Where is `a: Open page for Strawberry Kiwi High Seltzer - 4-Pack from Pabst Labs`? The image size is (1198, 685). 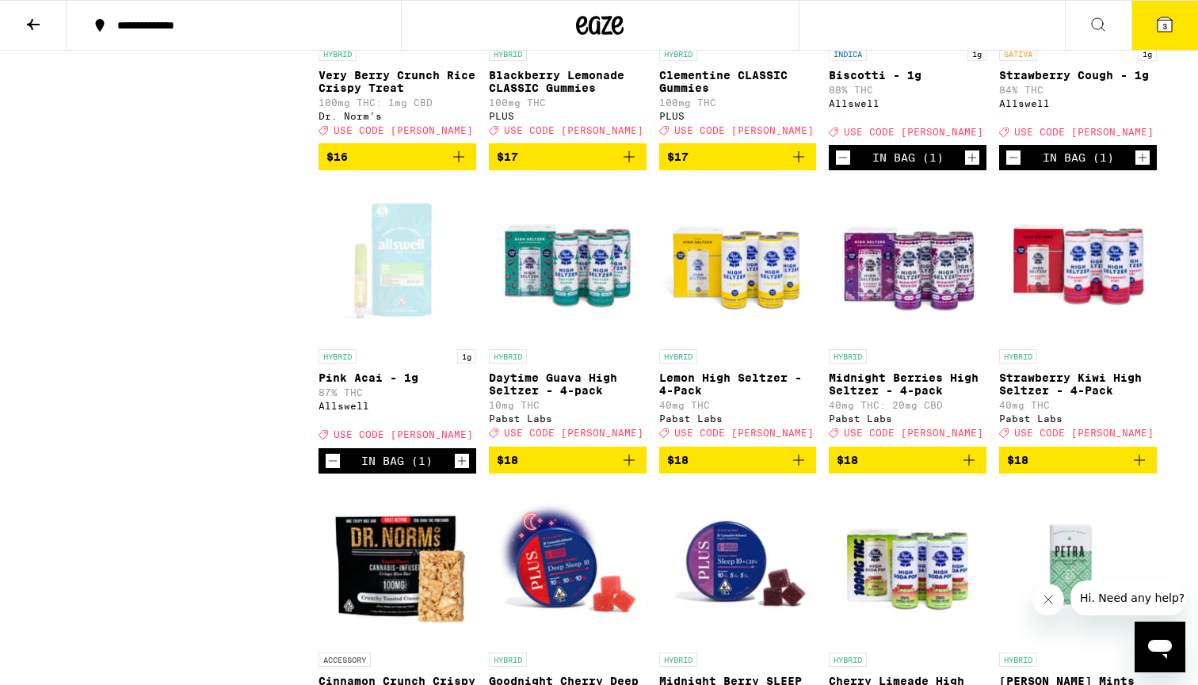 a: Open page for Strawberry Kiwi High Seltzer - 4-Pack from Pabst Labs is located at coordinates (1078, 315).